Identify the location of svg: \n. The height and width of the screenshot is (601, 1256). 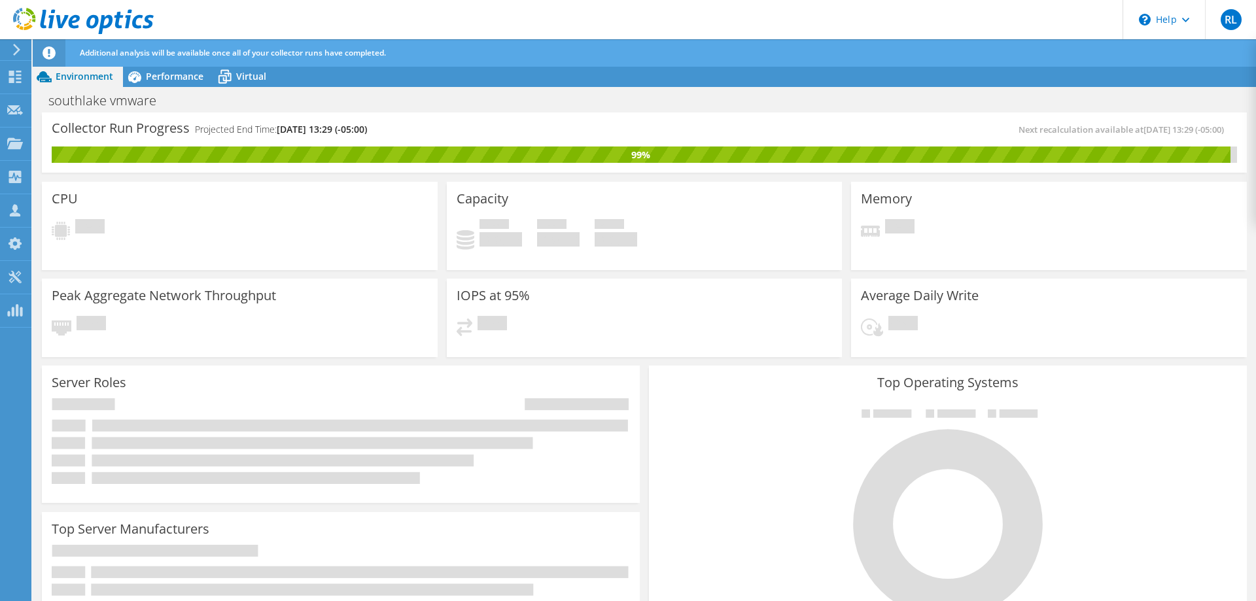
(1145, 20).